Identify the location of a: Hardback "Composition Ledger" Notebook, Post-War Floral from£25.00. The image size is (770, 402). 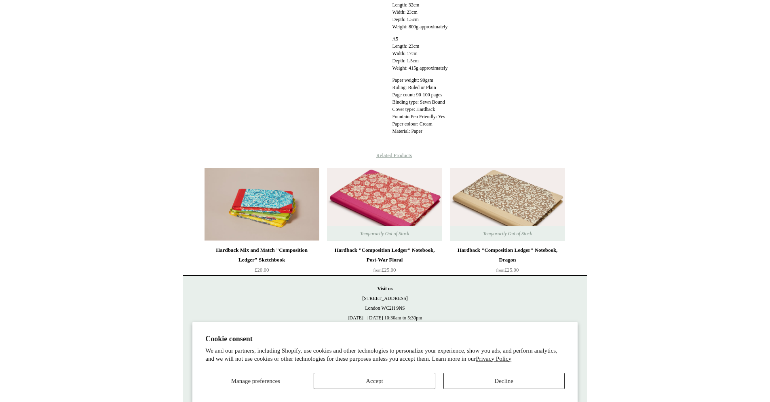
(385, 262).